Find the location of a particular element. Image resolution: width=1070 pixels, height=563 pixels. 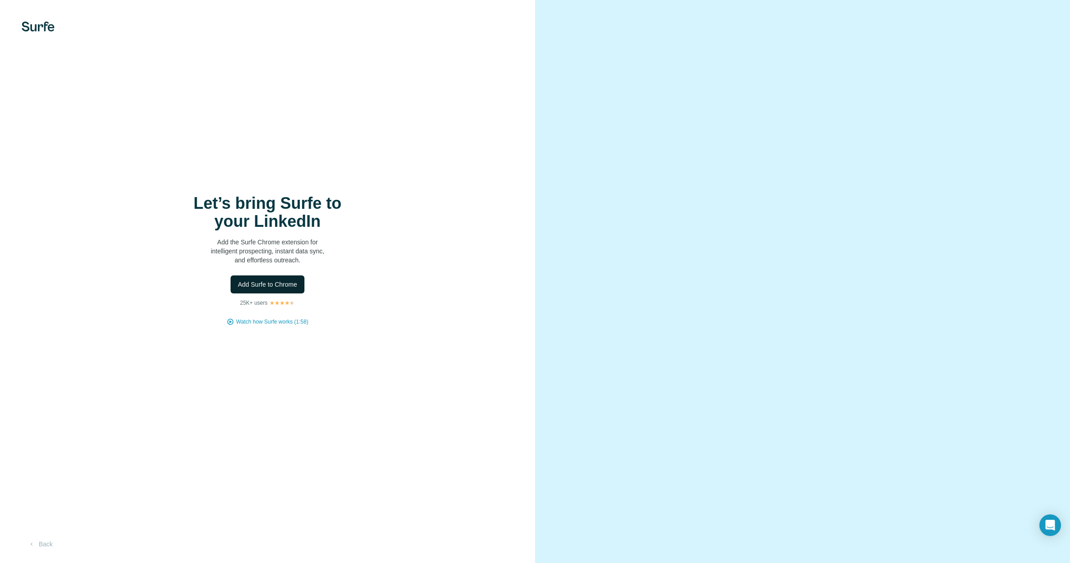

button: Add Surfe to Chrome is located at coordinates (267, 285).